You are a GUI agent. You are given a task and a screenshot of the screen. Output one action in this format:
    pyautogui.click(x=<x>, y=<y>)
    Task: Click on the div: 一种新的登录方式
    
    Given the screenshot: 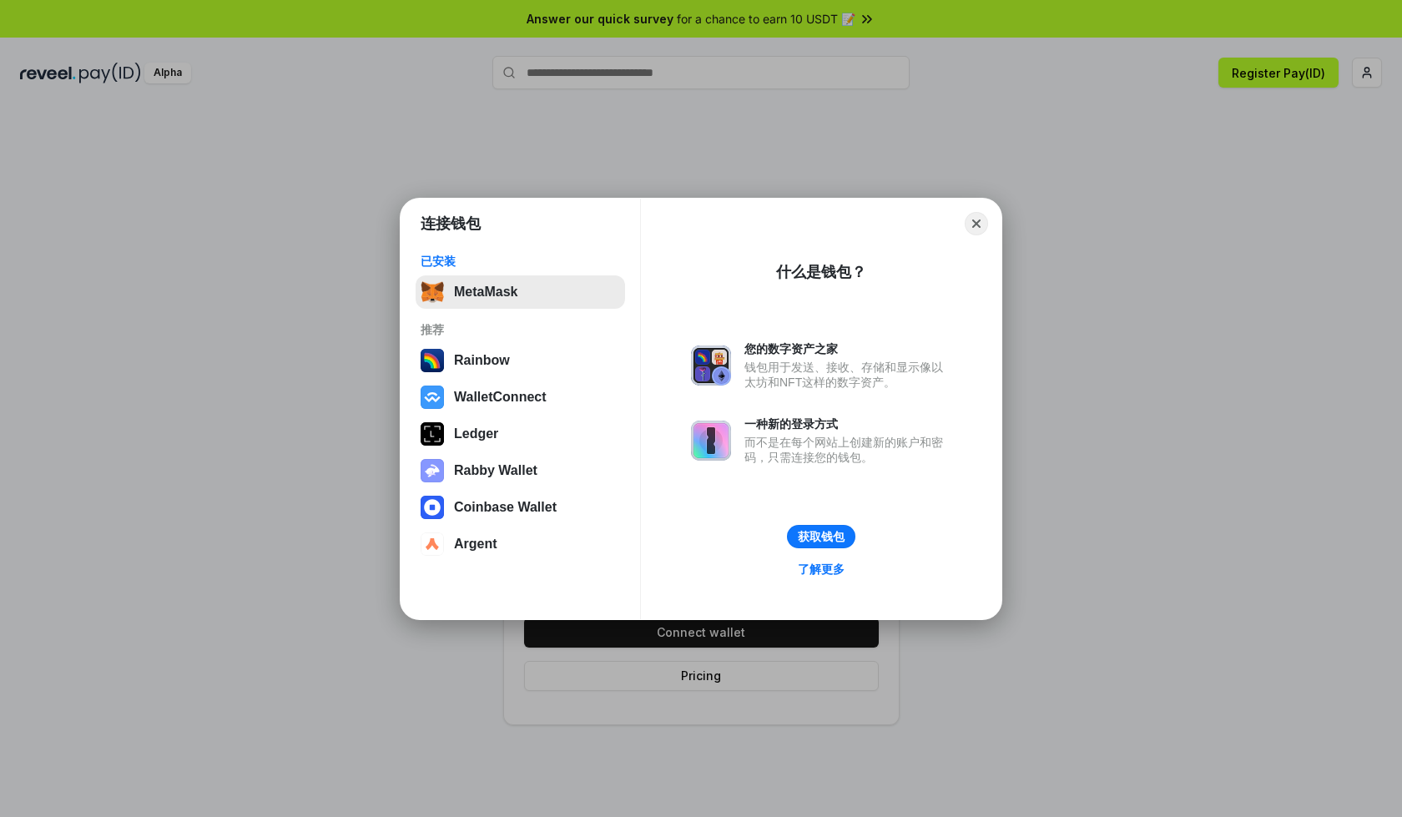 What is the action you would take?
    pyautogui.click(x=848, y=424)
    